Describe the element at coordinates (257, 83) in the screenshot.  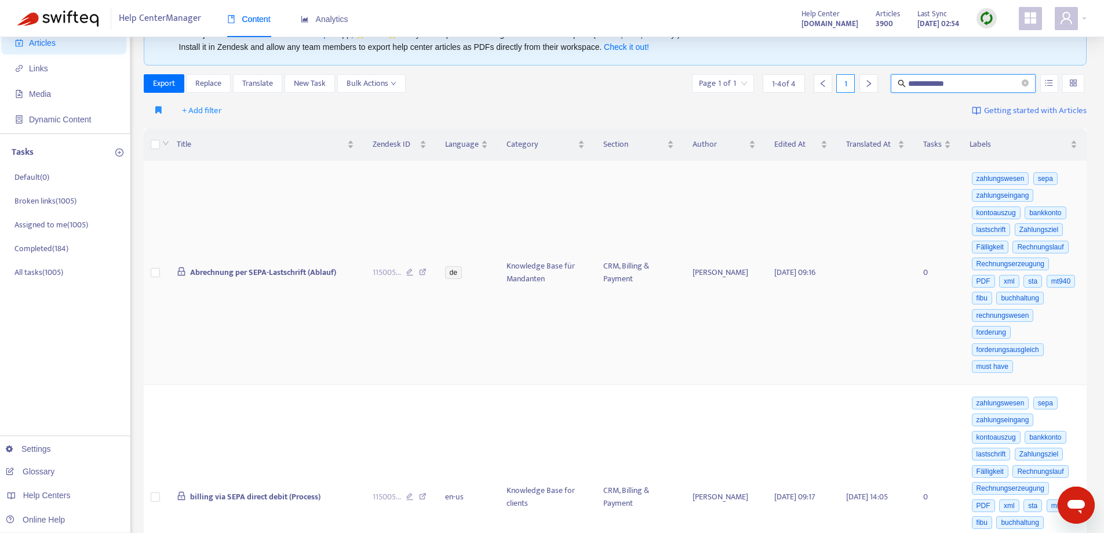
I see `button: Translate` at that location.